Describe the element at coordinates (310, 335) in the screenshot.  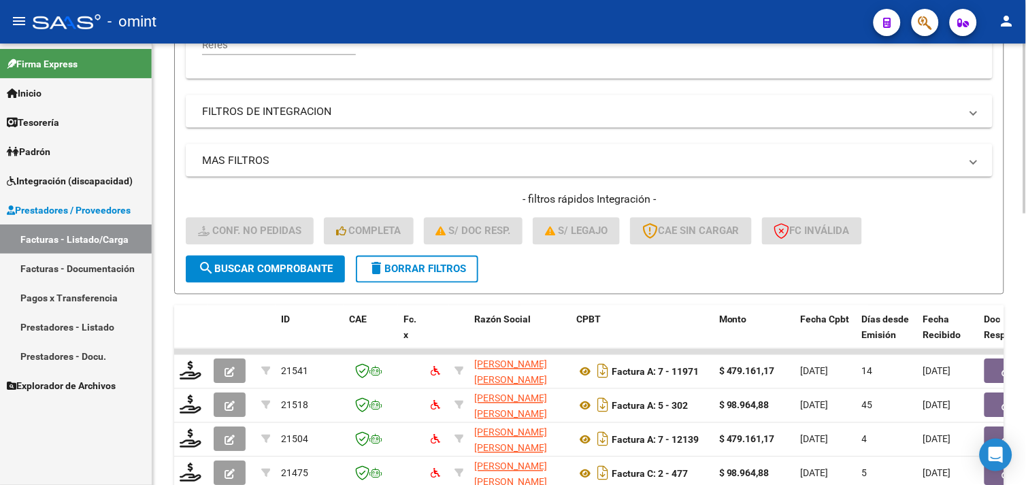
I see `datatable-header-cell: ID` at that location.